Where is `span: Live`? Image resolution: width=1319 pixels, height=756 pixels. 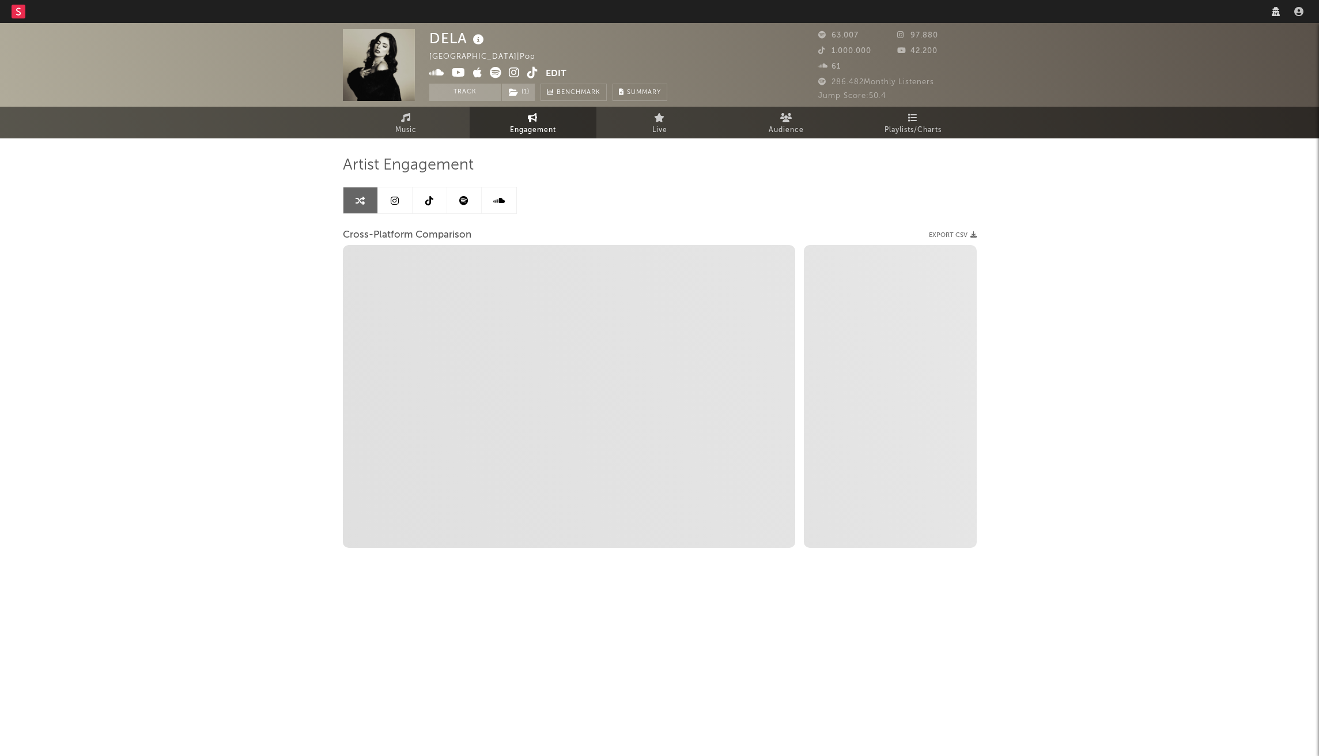
span: Live is located at coordinates (660, 130).